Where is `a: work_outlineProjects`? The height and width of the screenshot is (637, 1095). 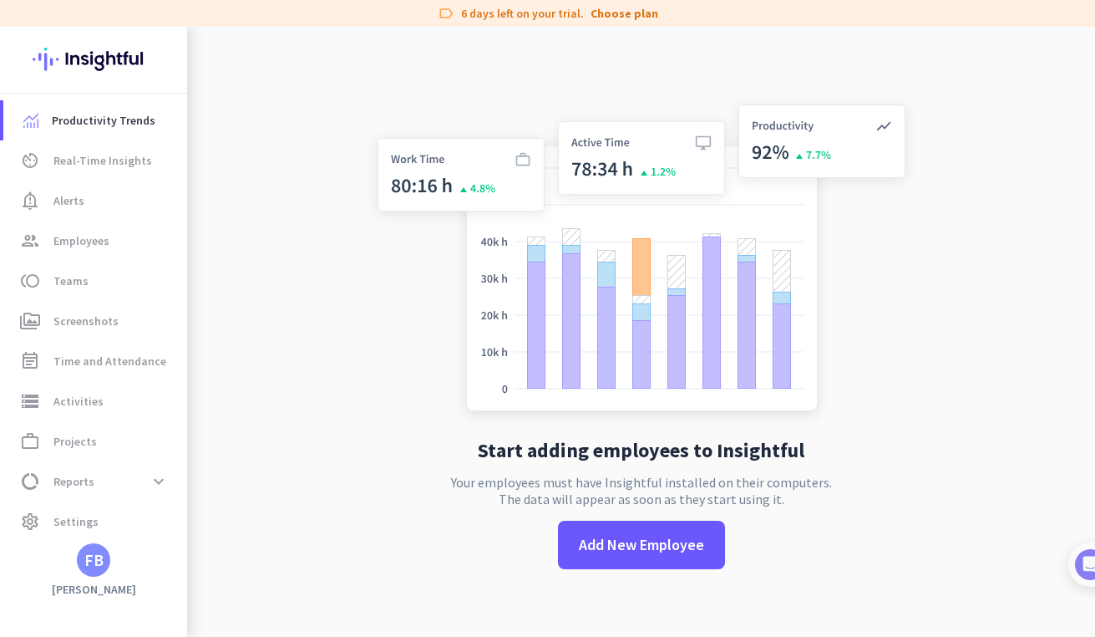
a: work_outlineProjects is located at coordinates (95, 441).